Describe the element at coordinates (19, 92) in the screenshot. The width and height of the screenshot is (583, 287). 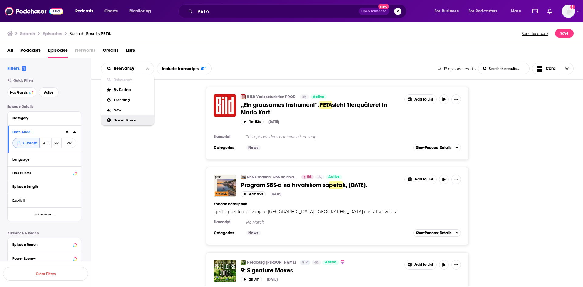
I see `span: Has Guests` at that location.